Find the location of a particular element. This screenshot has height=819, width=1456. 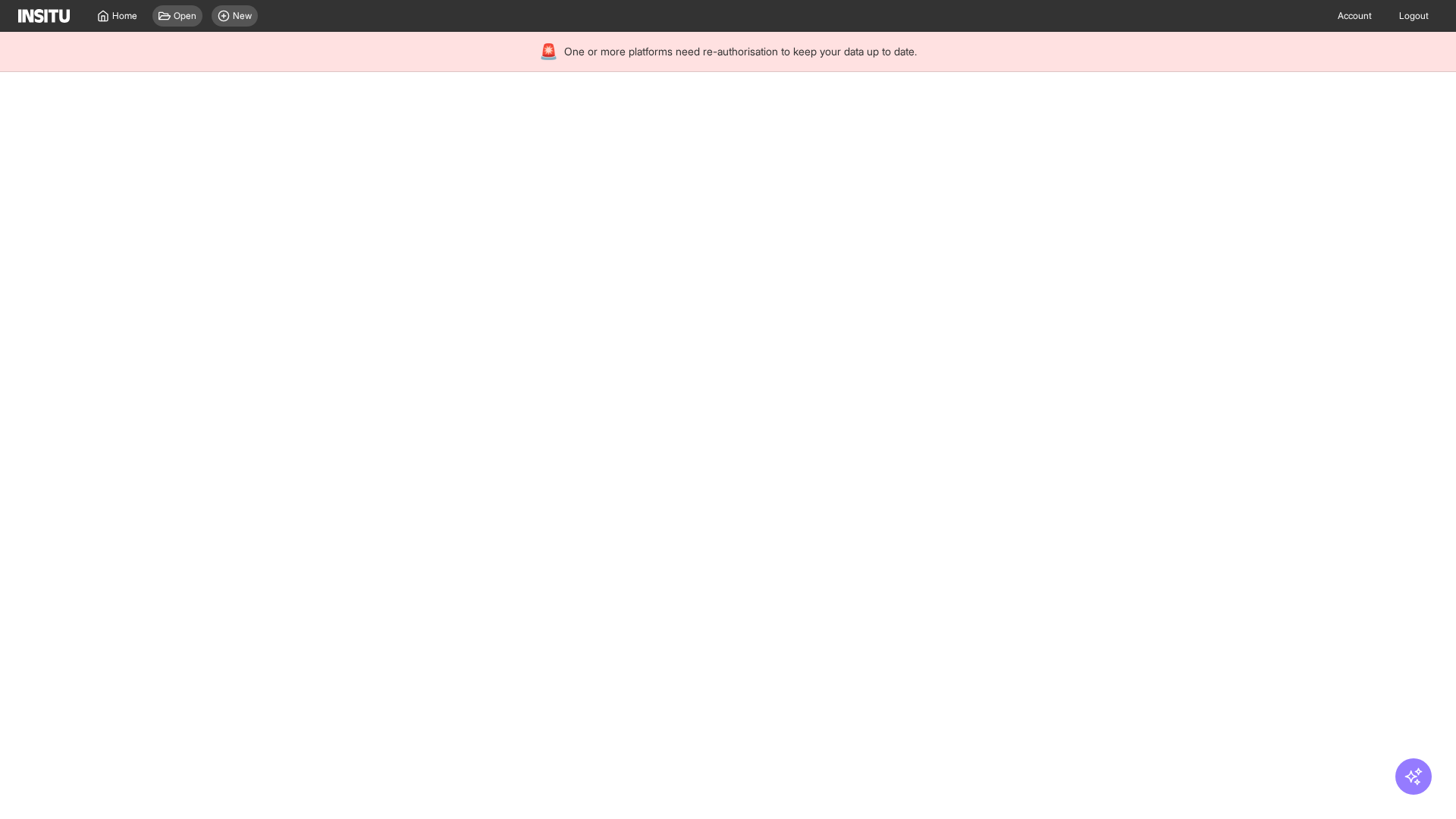

span: One or more platforms need re-authorisation to keep your data up to date. is located at coordinates (740, 51).